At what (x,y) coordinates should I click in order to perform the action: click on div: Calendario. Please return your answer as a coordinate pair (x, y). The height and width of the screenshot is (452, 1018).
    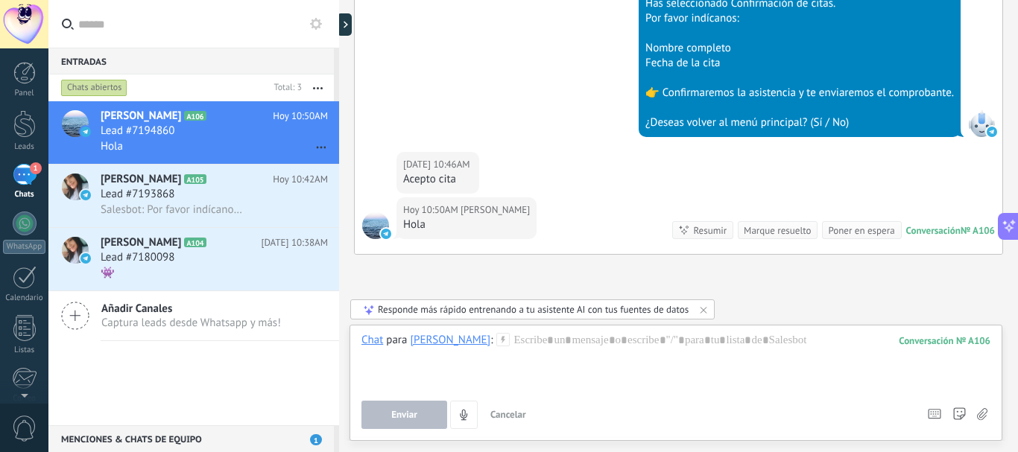
    Looking at the image, I should click on (25, 298).